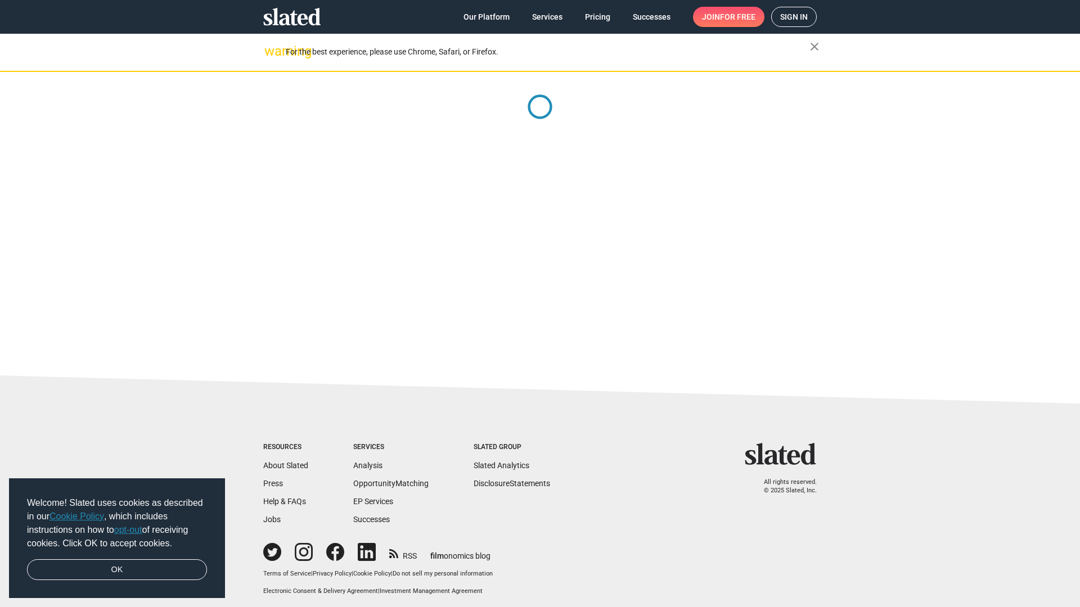 The height and width of the screenshot is (607, 1080). Describe the element at coordinates (368, 466) in the screenshot. I see `a: Analysis` at that location.